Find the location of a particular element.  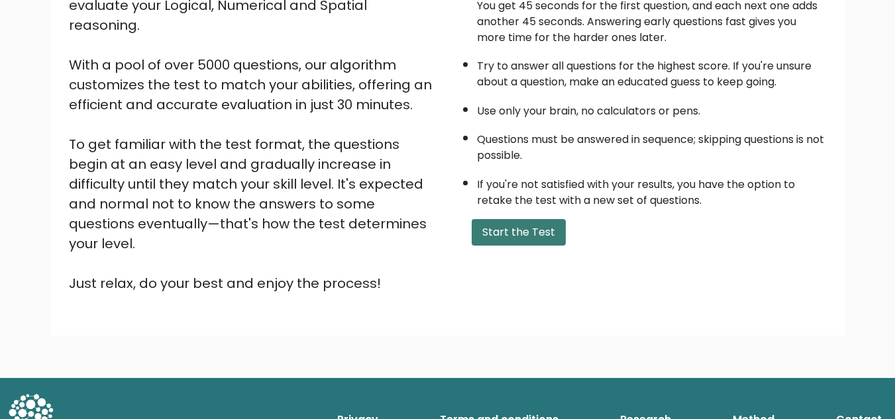

li: Try to answer all questions for the highest score. If you're unsure about a question, make an edu... is located at coordinates (652, 71).